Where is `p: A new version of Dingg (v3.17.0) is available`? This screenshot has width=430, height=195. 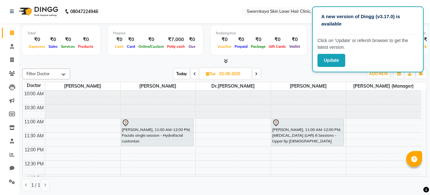
p: A new version of Dingg (v3.17.0) is available is located at coordinates (368, 20).